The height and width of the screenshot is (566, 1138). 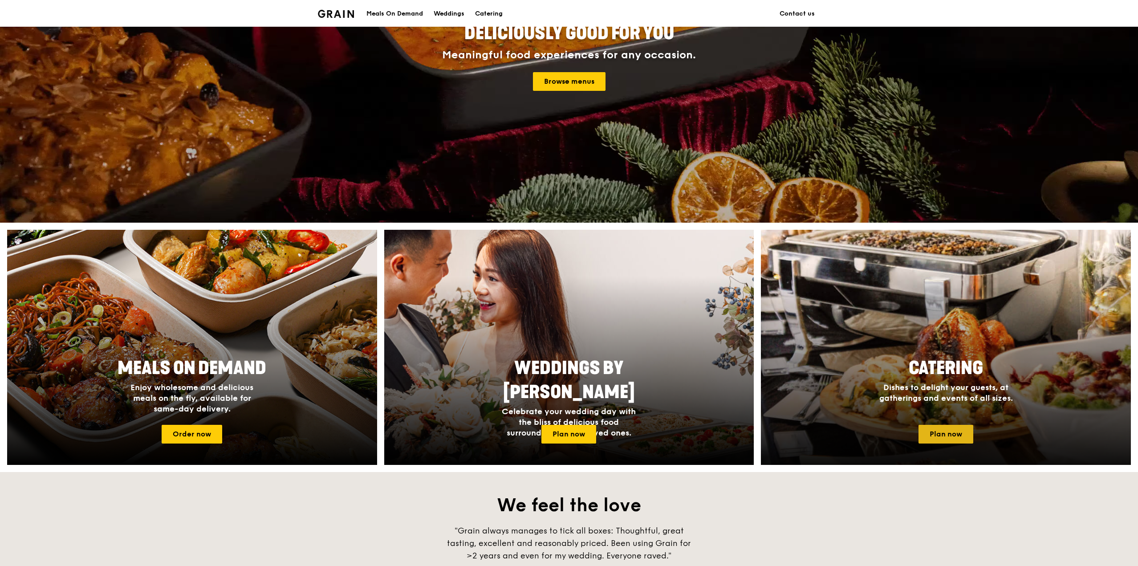 I want to click on span: Celebrate your wedding day with the bliss of delicious food surrounded by your loved ones., so click(x=569, y=422).